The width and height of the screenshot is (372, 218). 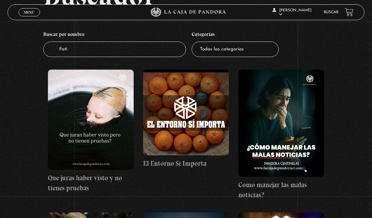 What do you see at coordinates (349, 12) in the screenshot?
I see `a: View your shopping cart` at bounding box center [349, 12].